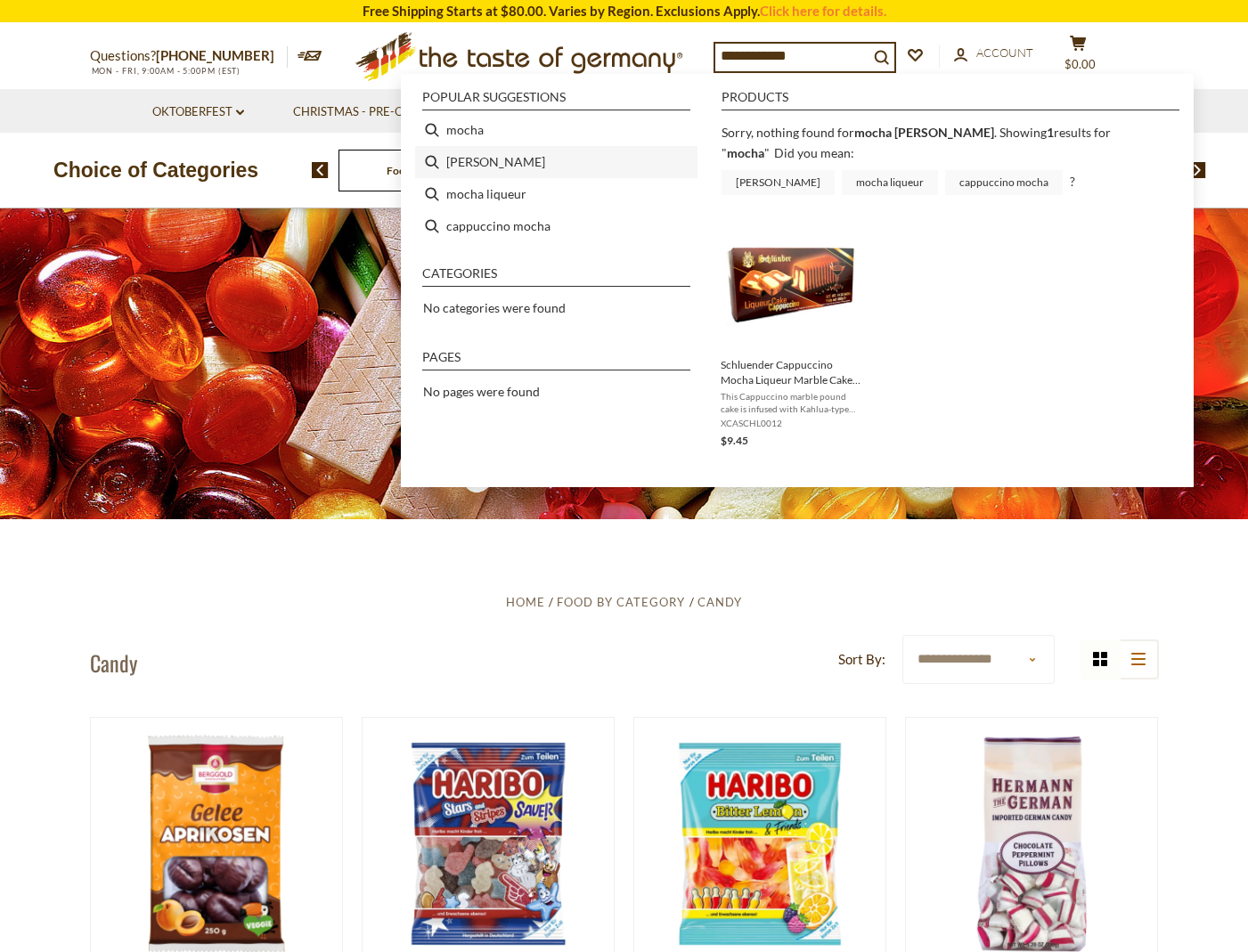 The image size is (1248, 952). I want to click on span: $0.00, so click(1080, 64).